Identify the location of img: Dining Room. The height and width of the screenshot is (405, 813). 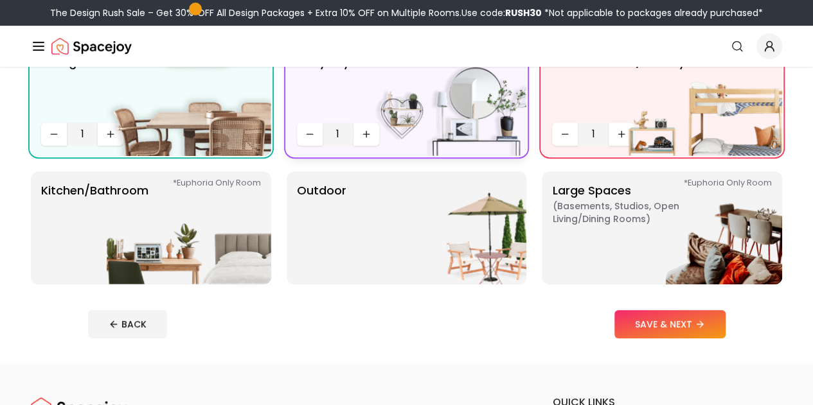
(189, 100).